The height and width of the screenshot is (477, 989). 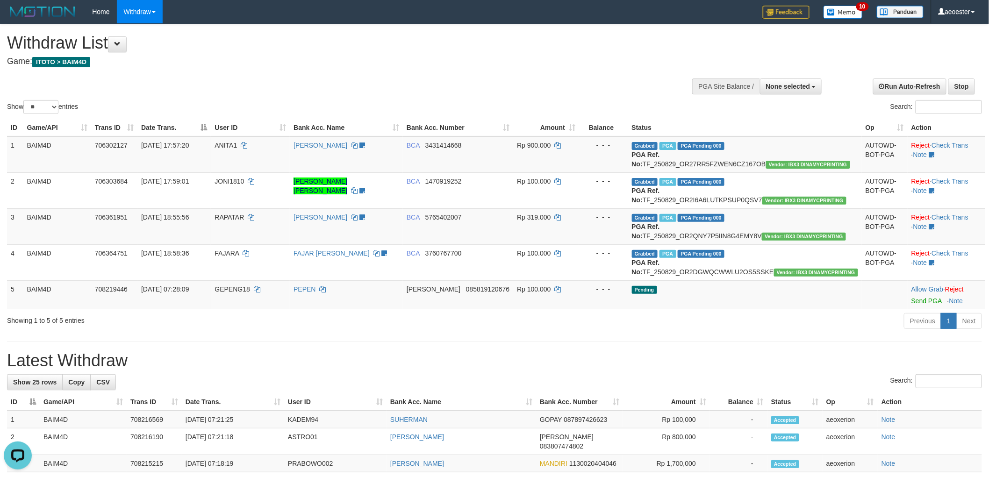 What do you see at coordinates (495, 361) in the screenshot?
I see `h1: Latest Withdraw` at bounding box center [495, 361].